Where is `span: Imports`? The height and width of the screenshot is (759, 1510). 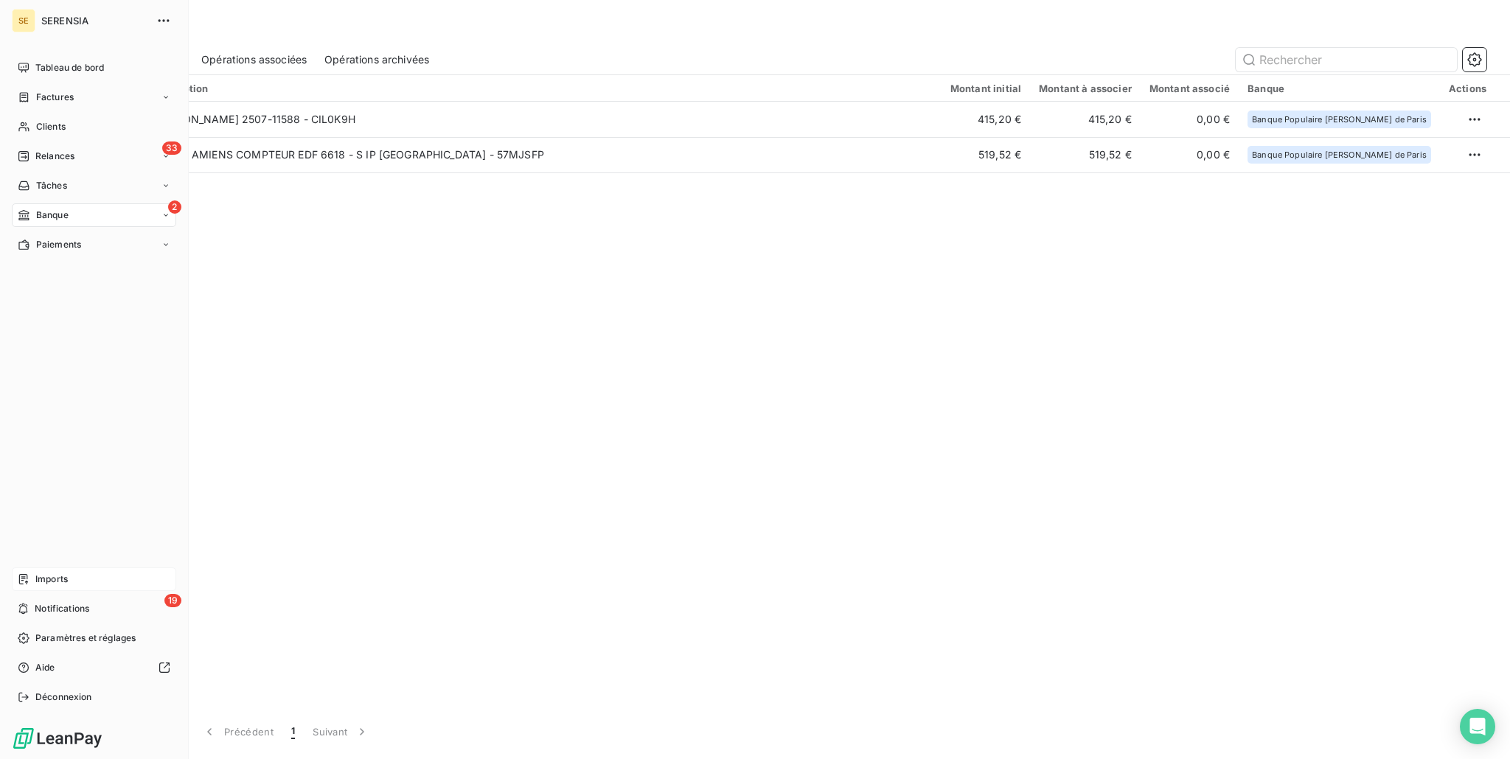 span: Imports is located at coordinates (52, 579).